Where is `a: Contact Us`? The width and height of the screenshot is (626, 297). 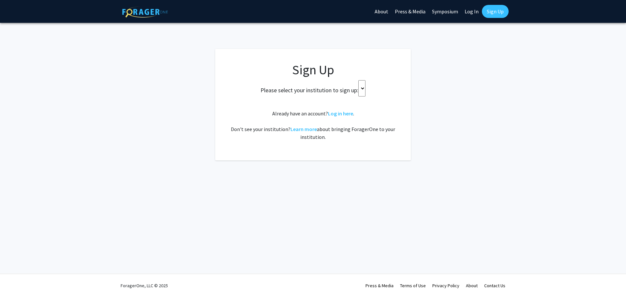 a: Contact Us is located at coordinates (494, 286).